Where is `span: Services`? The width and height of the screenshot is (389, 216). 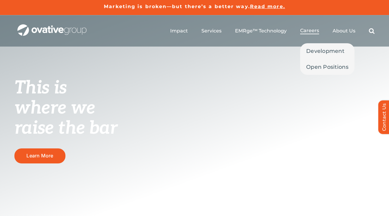
span: Services is located at coordinates (211, 31).